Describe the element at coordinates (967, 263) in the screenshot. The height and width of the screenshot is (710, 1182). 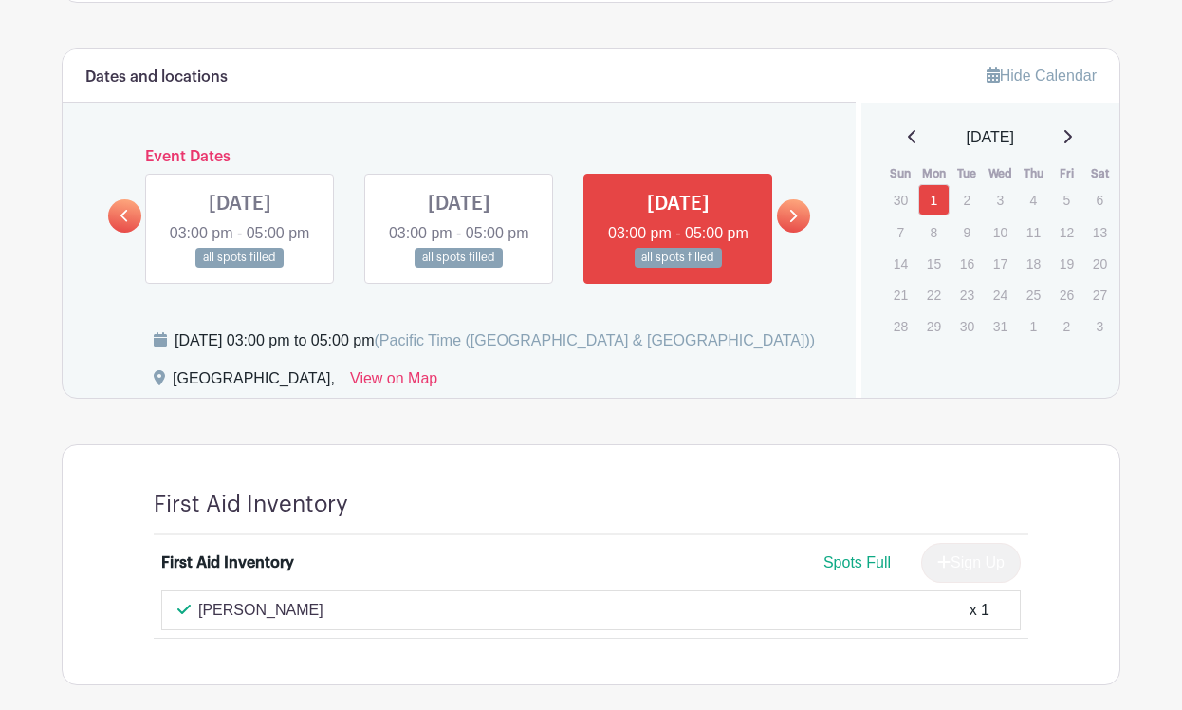
I see `p: 16` at that location.